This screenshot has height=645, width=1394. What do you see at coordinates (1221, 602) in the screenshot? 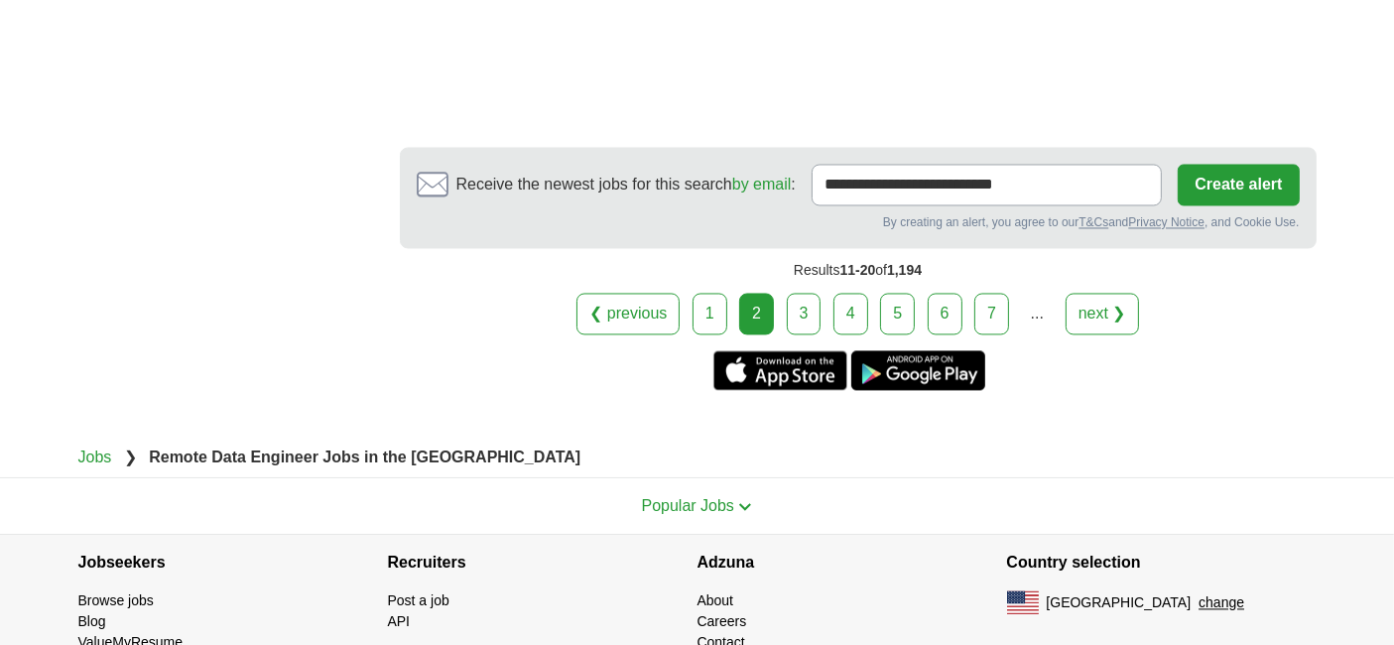
I see `button: change` at bounding box center [1221, 602].